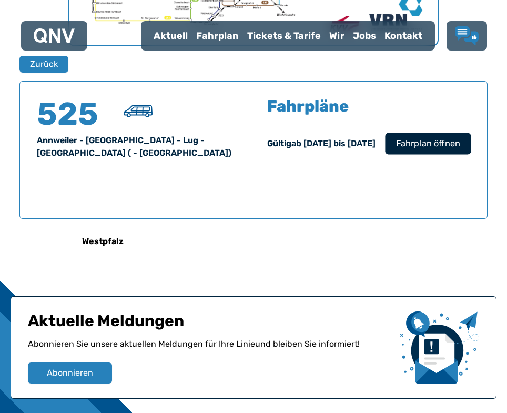 The image size is (507, 413). Describe the element at coordinates (217, 36) in the screenshot. I see `a: Fahrplan` at that location.